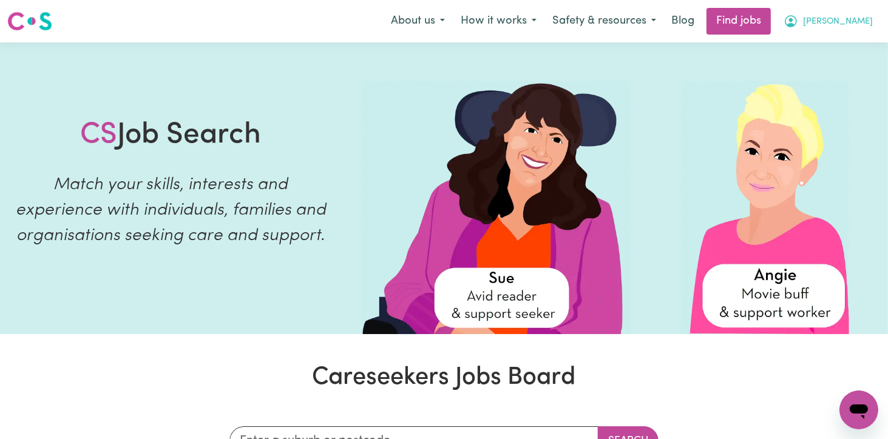 The image size is (888, 439). I want to click on button: Safety & resources, so click(604, 21).